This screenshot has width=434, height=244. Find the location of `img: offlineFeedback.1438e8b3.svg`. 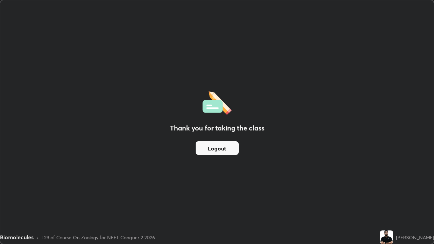

img: offlineFeedback.1438e8b3.svg is located at coordinates (217, 102).